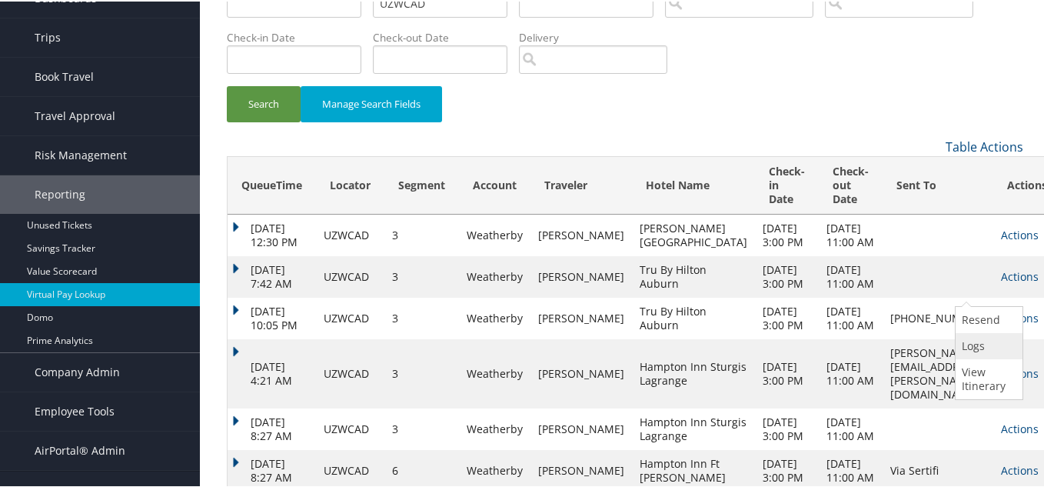 This screenshot has height=487, width=1044. I want to click on th: Locator: activate to sort column ascending, so click(350, 184).